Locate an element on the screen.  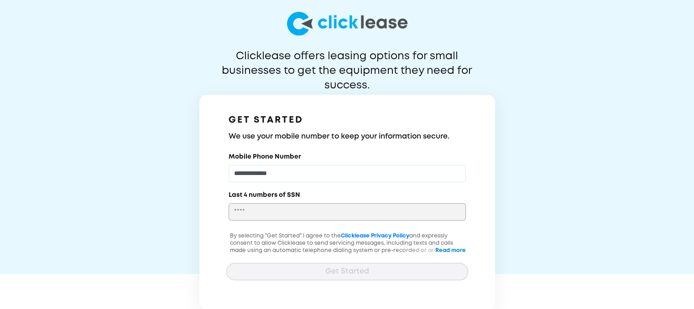
a: Clicklease Privacy Policy is located at coordinates (375, 236).